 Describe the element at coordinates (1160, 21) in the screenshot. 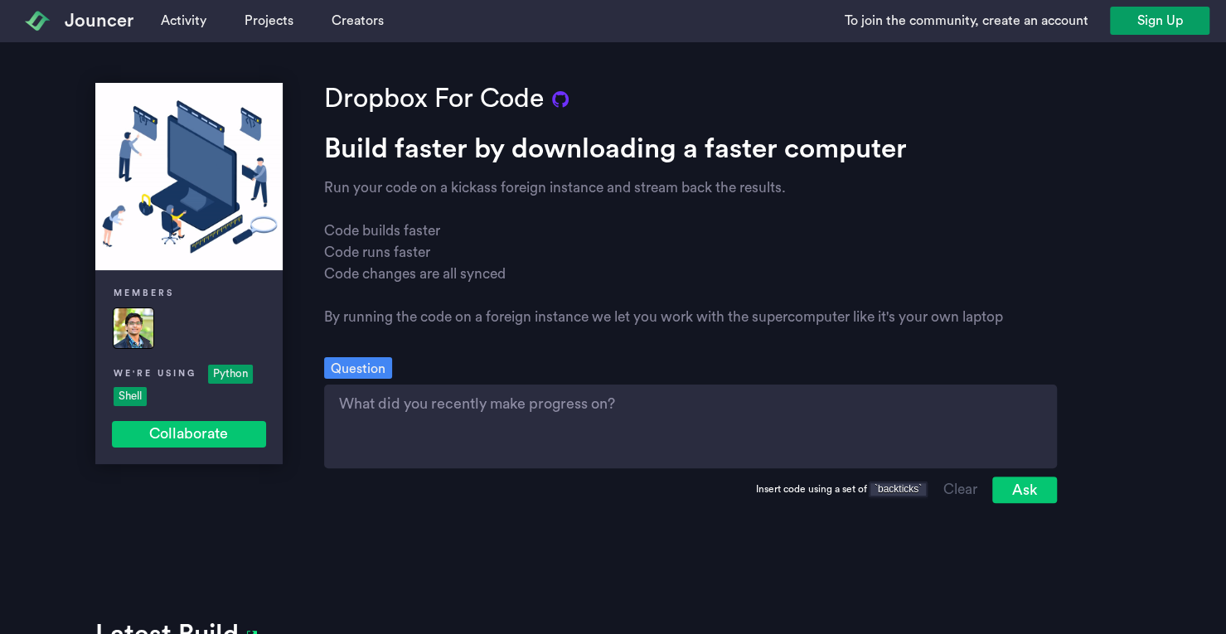

I see `a: Sign Up` at that location.